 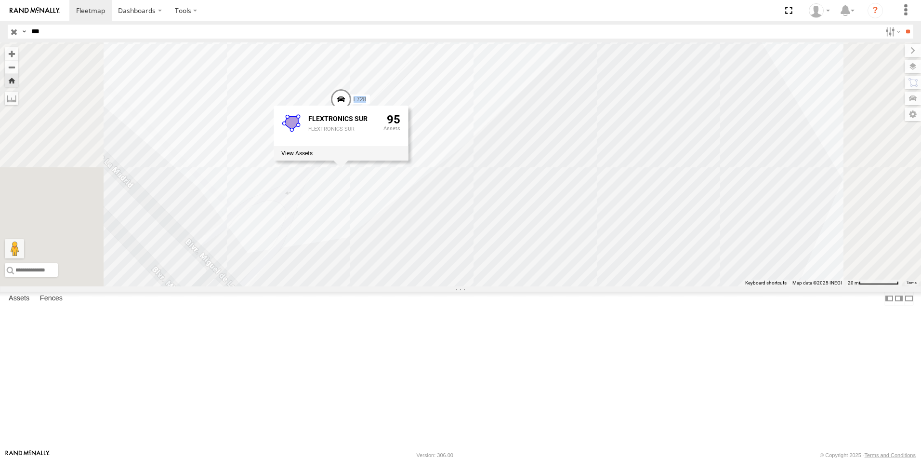 What do you see at coordinates (51, 298) in the screenshot?
I see `label: Fences` at bounding box center [51, 298].